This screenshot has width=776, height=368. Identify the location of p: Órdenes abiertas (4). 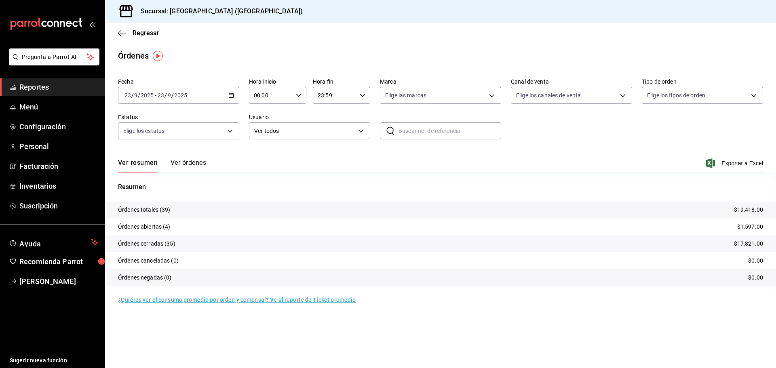
(144, 227).